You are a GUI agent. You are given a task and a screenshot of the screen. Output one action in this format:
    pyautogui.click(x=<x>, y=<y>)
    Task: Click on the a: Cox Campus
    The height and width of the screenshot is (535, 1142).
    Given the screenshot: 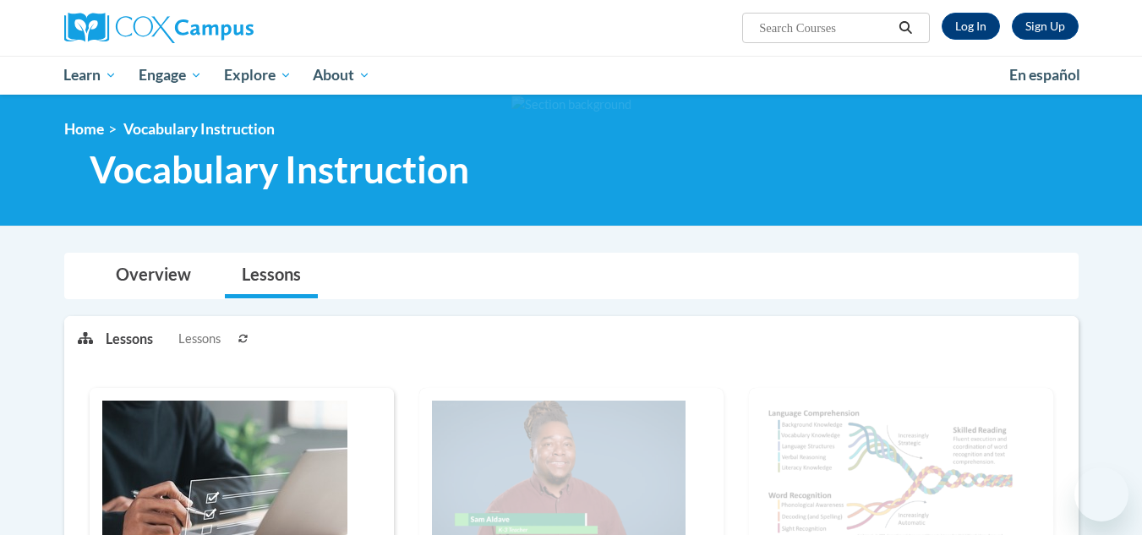 What is the action you would take?
    pyautogui.click(x=225, y=28)
    